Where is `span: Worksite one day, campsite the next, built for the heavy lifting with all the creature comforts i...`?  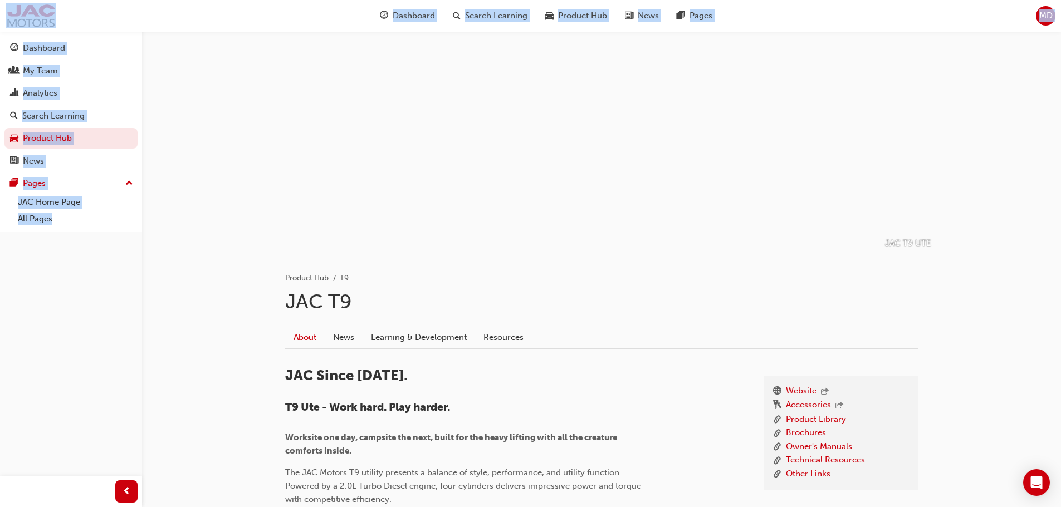
span: Worksite one day, campsite the next, built for the heavy lifting with all the creature comforts i... is located at coordinates (452, 444).